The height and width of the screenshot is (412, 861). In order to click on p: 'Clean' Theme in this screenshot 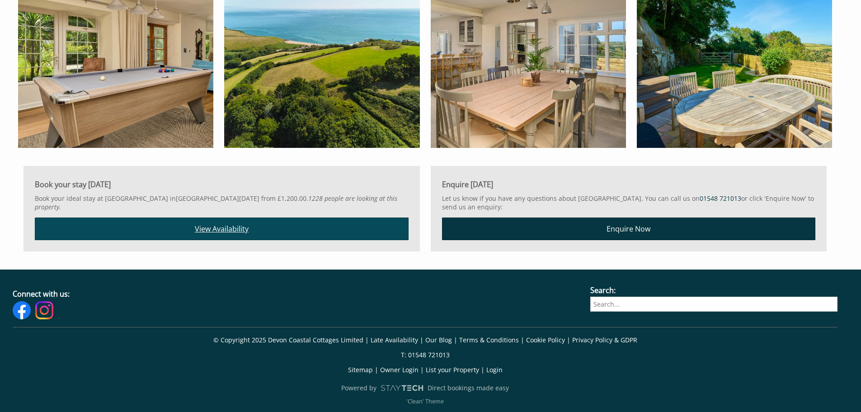, I will do `click(425, 401)`.